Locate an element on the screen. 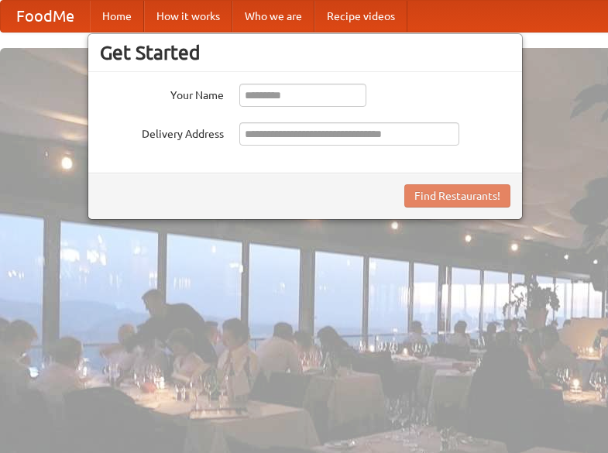  h3: Get Started is located at coordinates (305, 53).